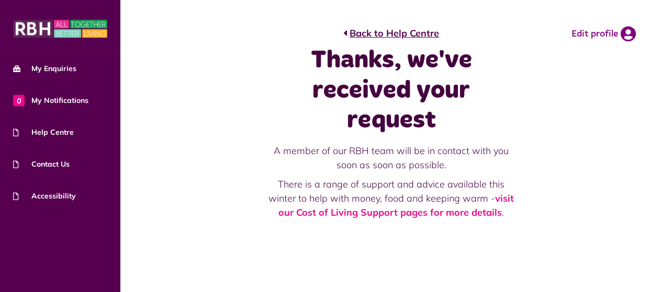  I want to click on a: visit our Cost of Living Support pages for more details, so click(396, 206).